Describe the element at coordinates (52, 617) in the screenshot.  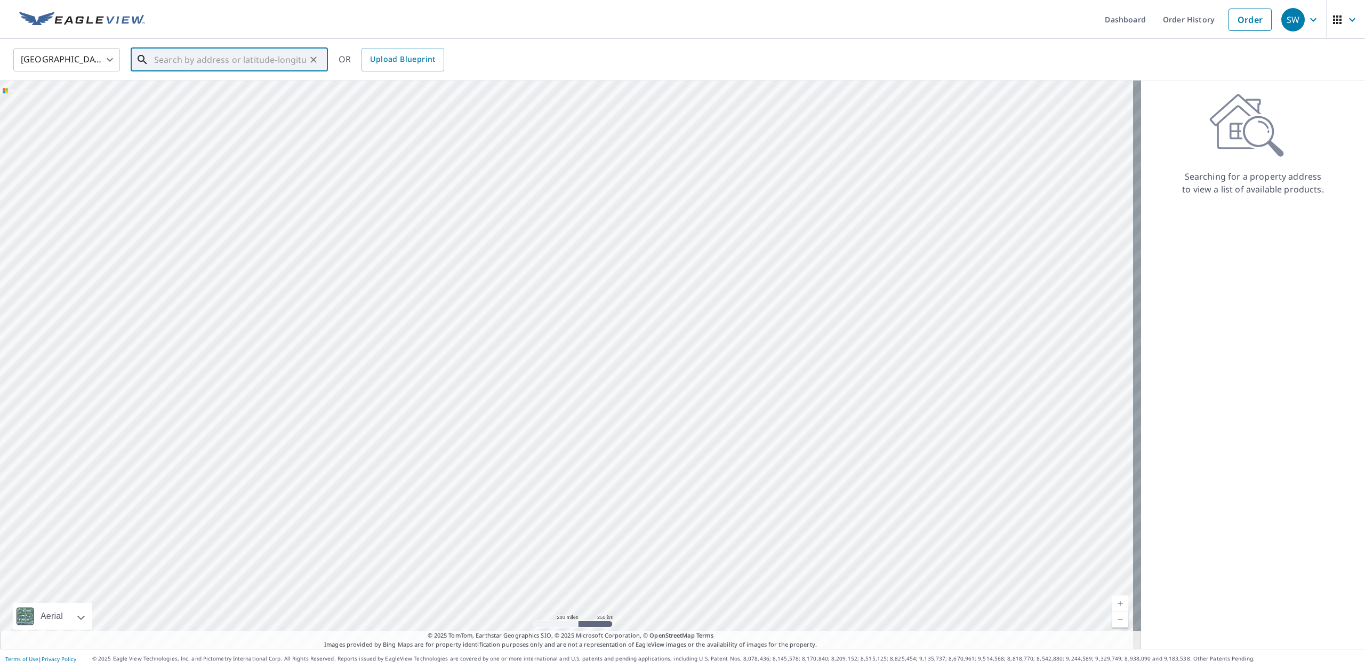
I see `div: Aerial` at that location.